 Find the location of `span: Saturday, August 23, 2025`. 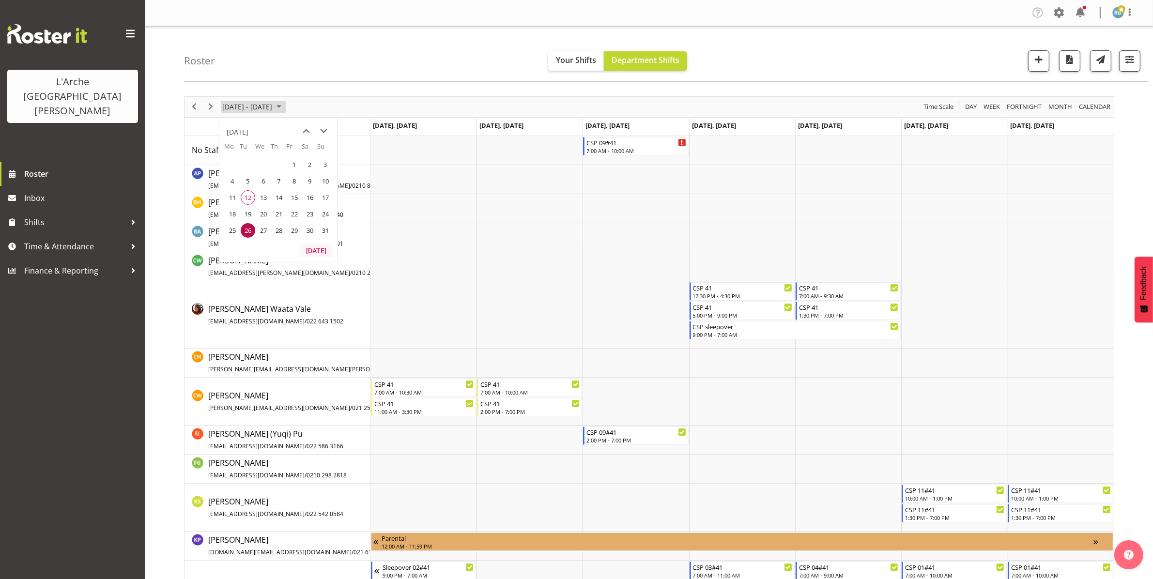

span: Saturday, August 23, 2025 is located at coordinates (310, 214).